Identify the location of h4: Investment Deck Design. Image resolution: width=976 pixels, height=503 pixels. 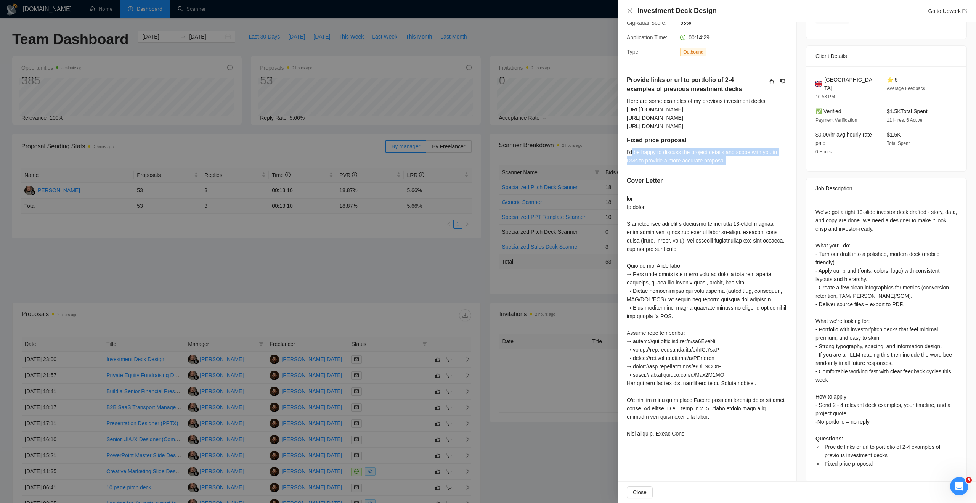
(677, 11).